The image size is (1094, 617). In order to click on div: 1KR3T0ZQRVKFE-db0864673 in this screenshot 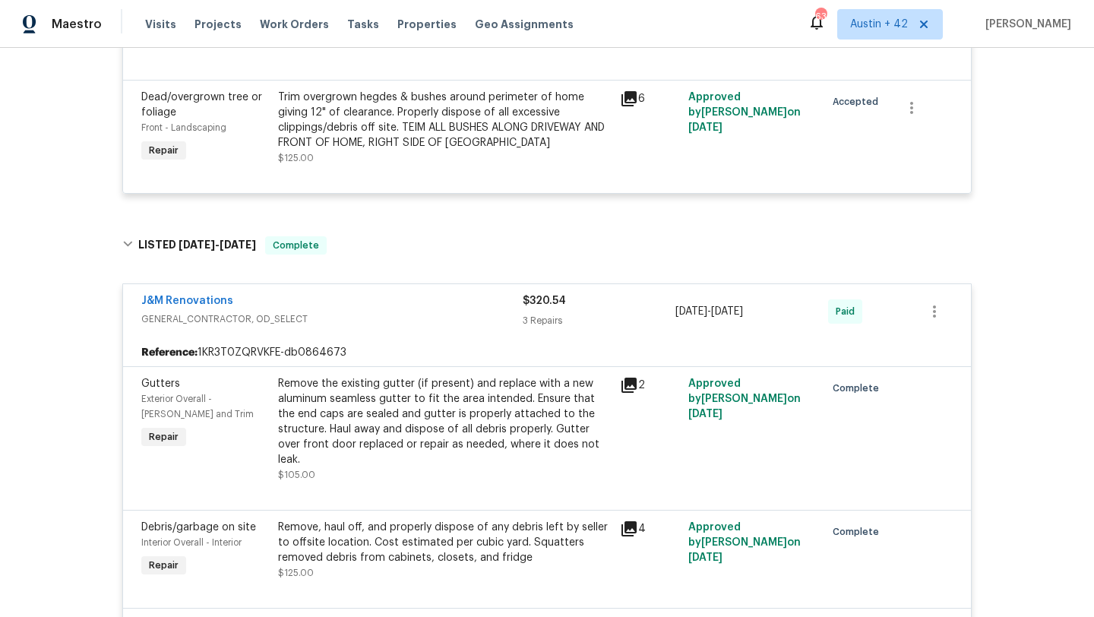, I will do `click(547, 353)`.